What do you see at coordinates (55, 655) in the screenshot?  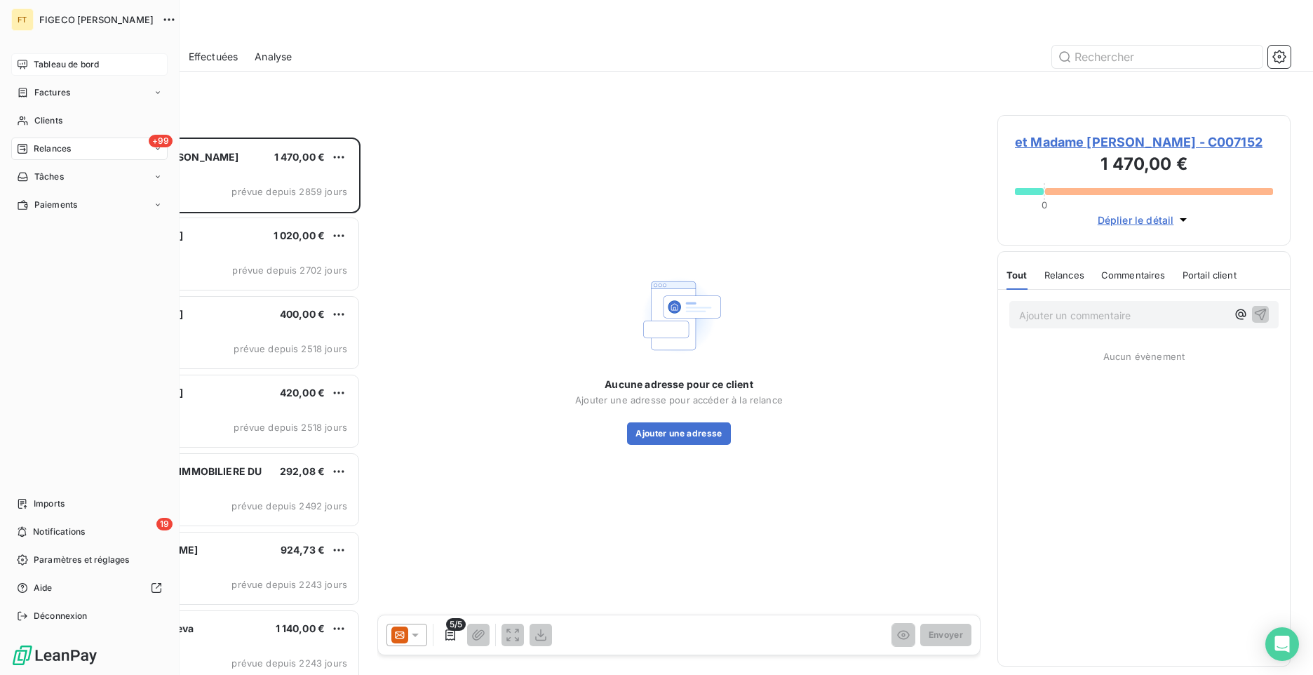 I see `img: Logo LeanPay` at bounding box center [55, 655].